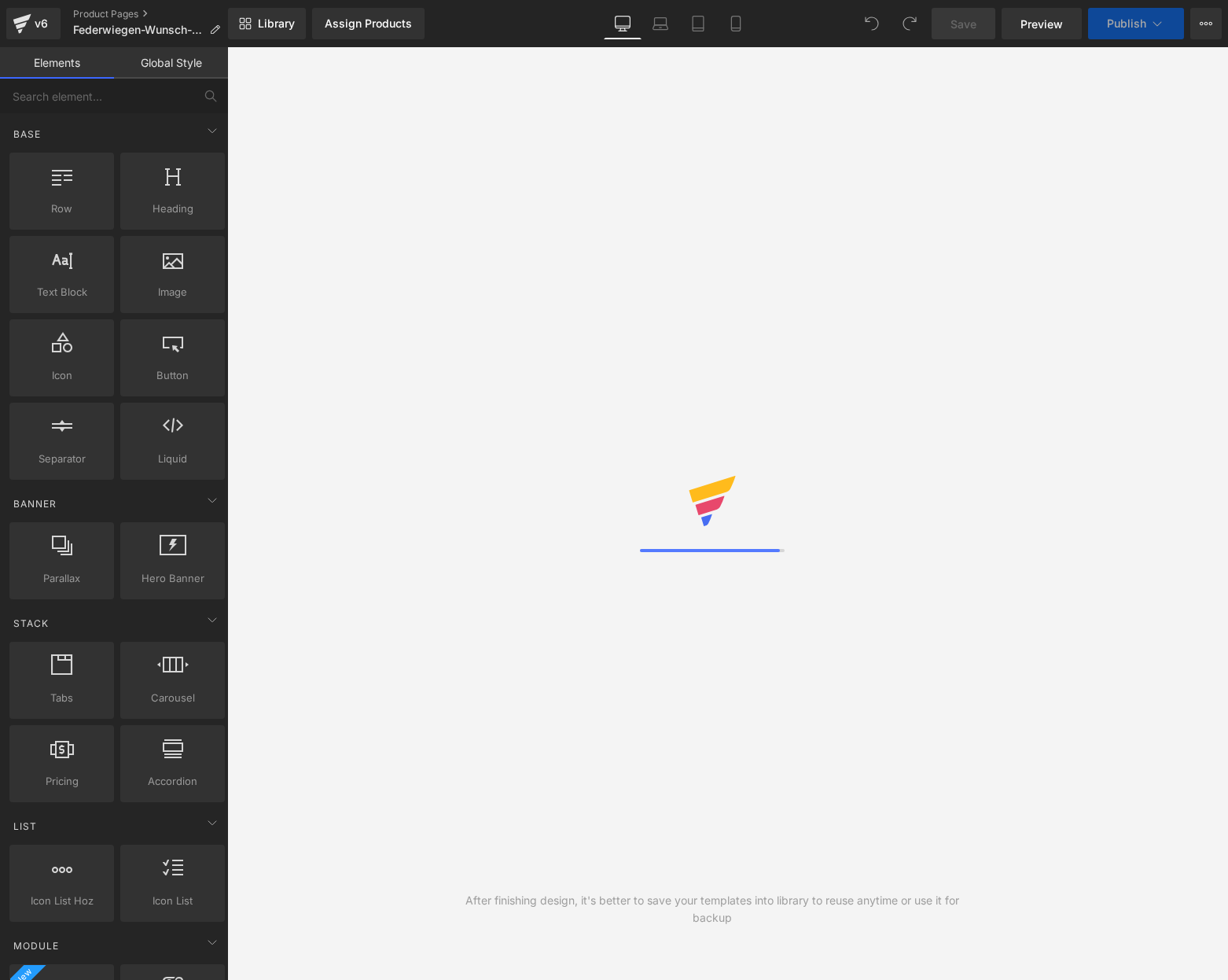  I want to click on span: Preview, so click(1042, 24).